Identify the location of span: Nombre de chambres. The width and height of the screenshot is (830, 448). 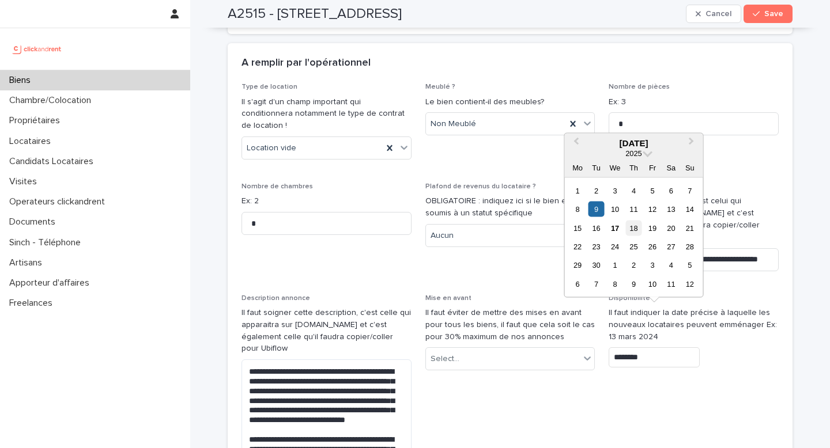
(277, 187).